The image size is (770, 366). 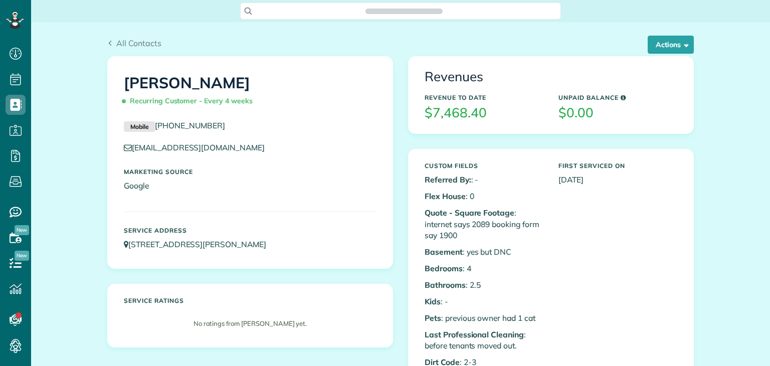 I want to click on b: Basement, so click(x=444, y=252).